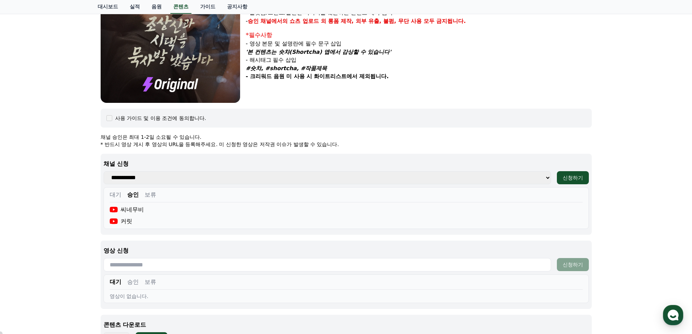 This screenshot has height=334, width=692. Describe the element at coordinates (121, 221) in the screenshot. I see `div: 커릿` at that location.